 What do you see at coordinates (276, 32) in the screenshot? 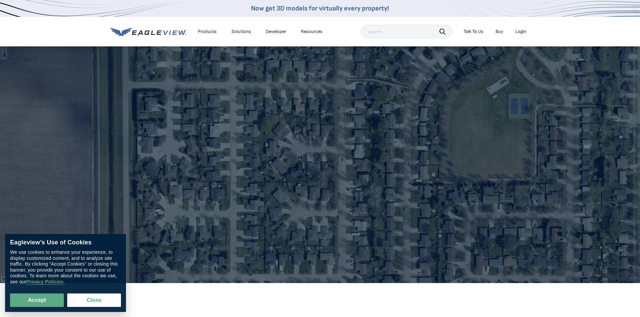
I see `a: Developer` at bounding box center [276, 32].